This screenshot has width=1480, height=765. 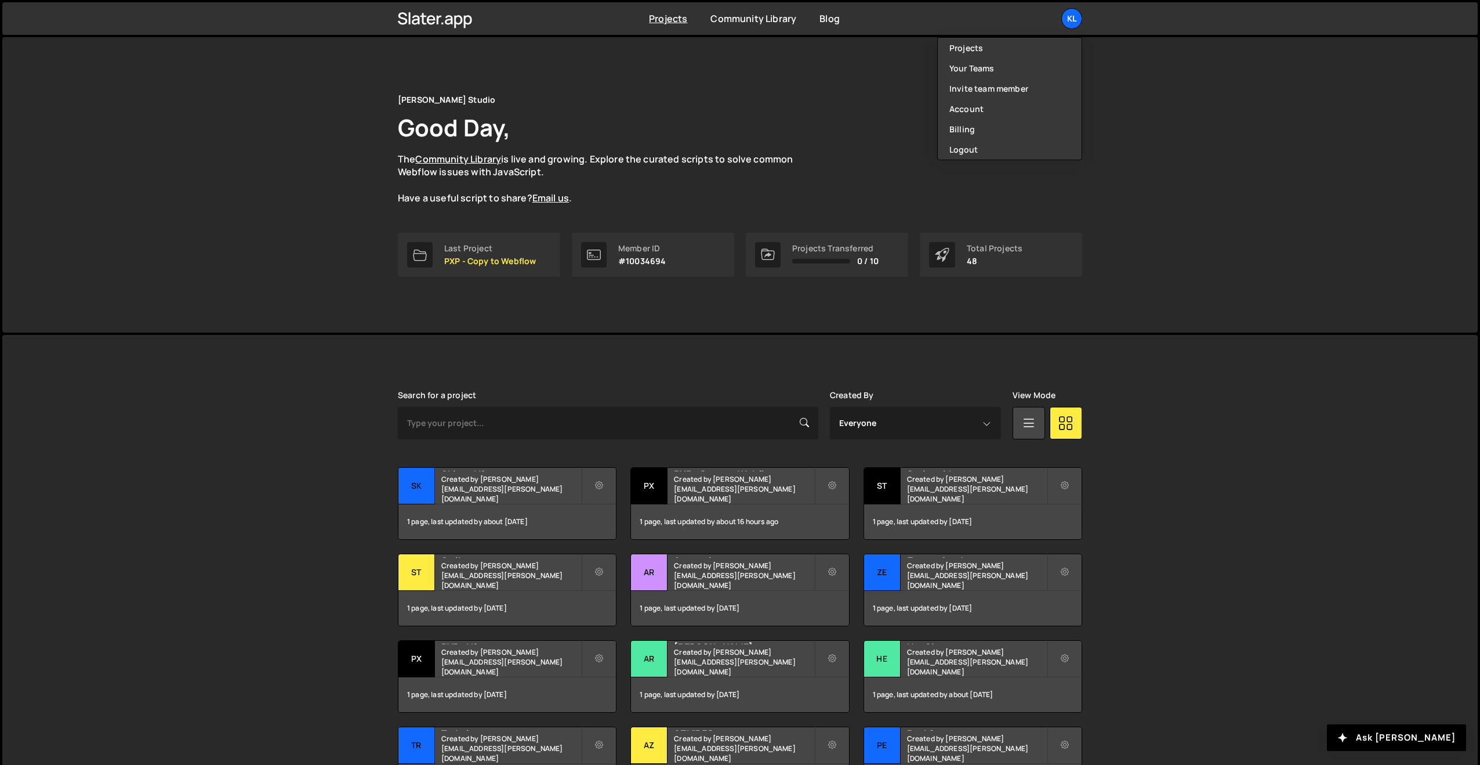 I want to click on div: Projects Transferred, so click(x=835, y=248).